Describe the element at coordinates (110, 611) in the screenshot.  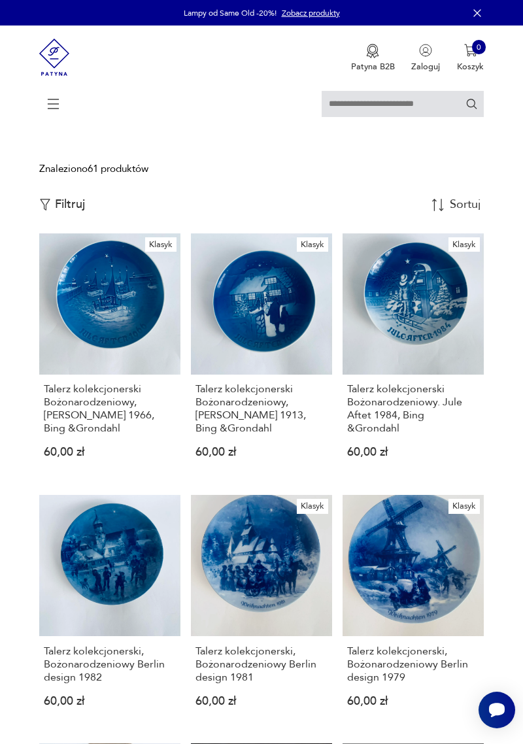
I see `a: Talerz kolekcjonerski, Bożonarodzeniowy Berlin design 1982Talerz kolekcjonerski, Bożonarodzeniowy...` at that location.